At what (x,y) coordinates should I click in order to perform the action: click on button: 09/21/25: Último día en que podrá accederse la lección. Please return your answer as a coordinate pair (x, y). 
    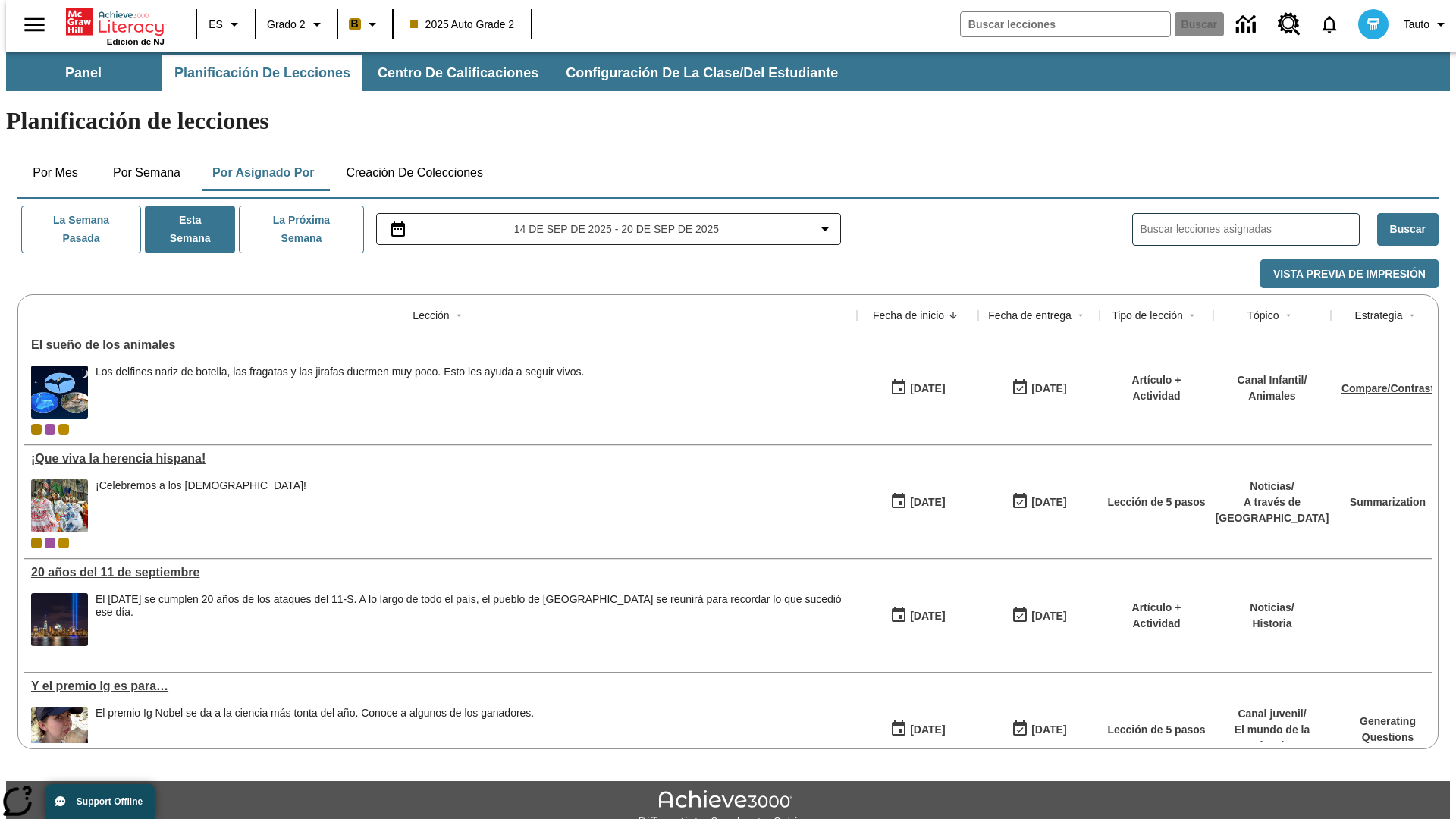
    Looking at the image, I should click on (1038, 502).